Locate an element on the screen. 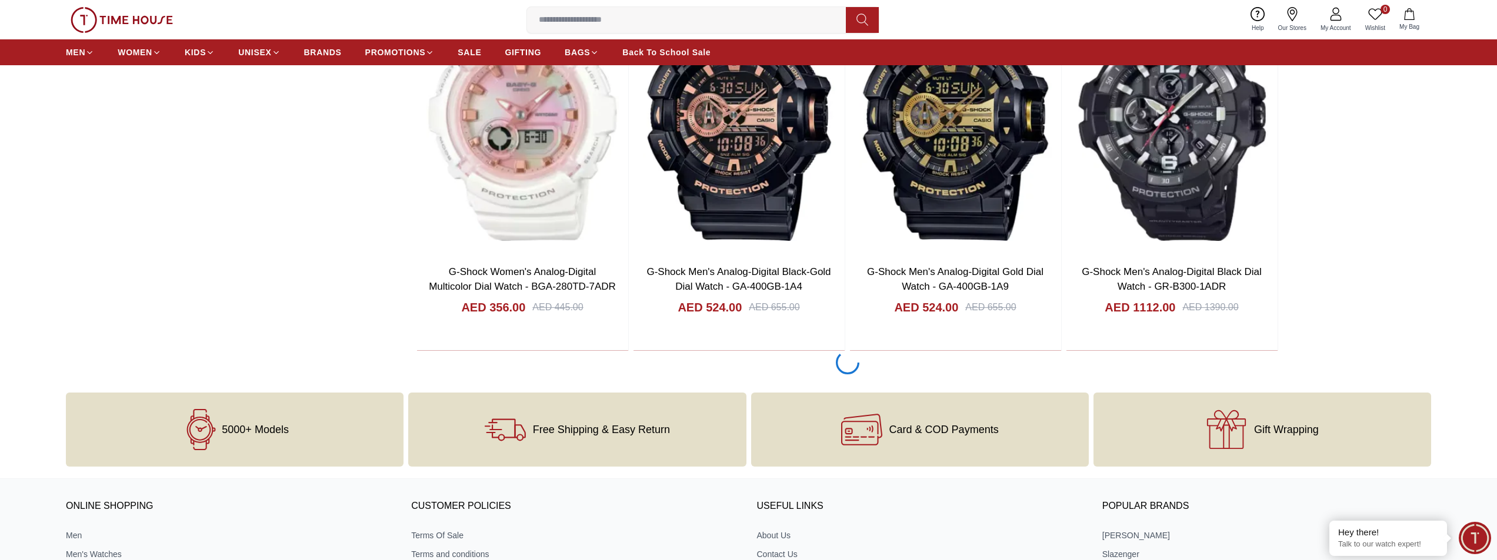  a: 0Wishlist is located at coordinates (1375, 19).